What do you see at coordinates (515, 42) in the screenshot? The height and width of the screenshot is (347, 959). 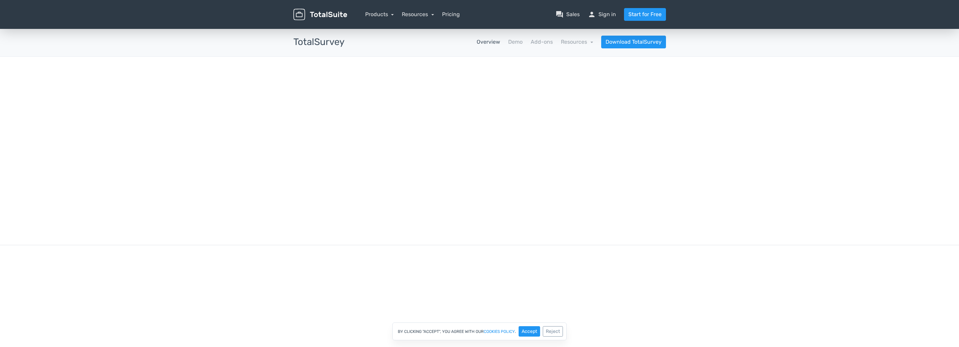 I see `a: Demo` at bounding box center [515, 42].